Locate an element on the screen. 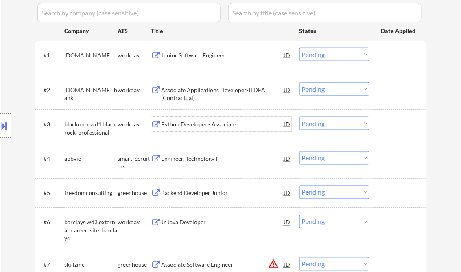 This screenshot has width=461, height=272. div: Date Applied is located at coordinates (399, 31).